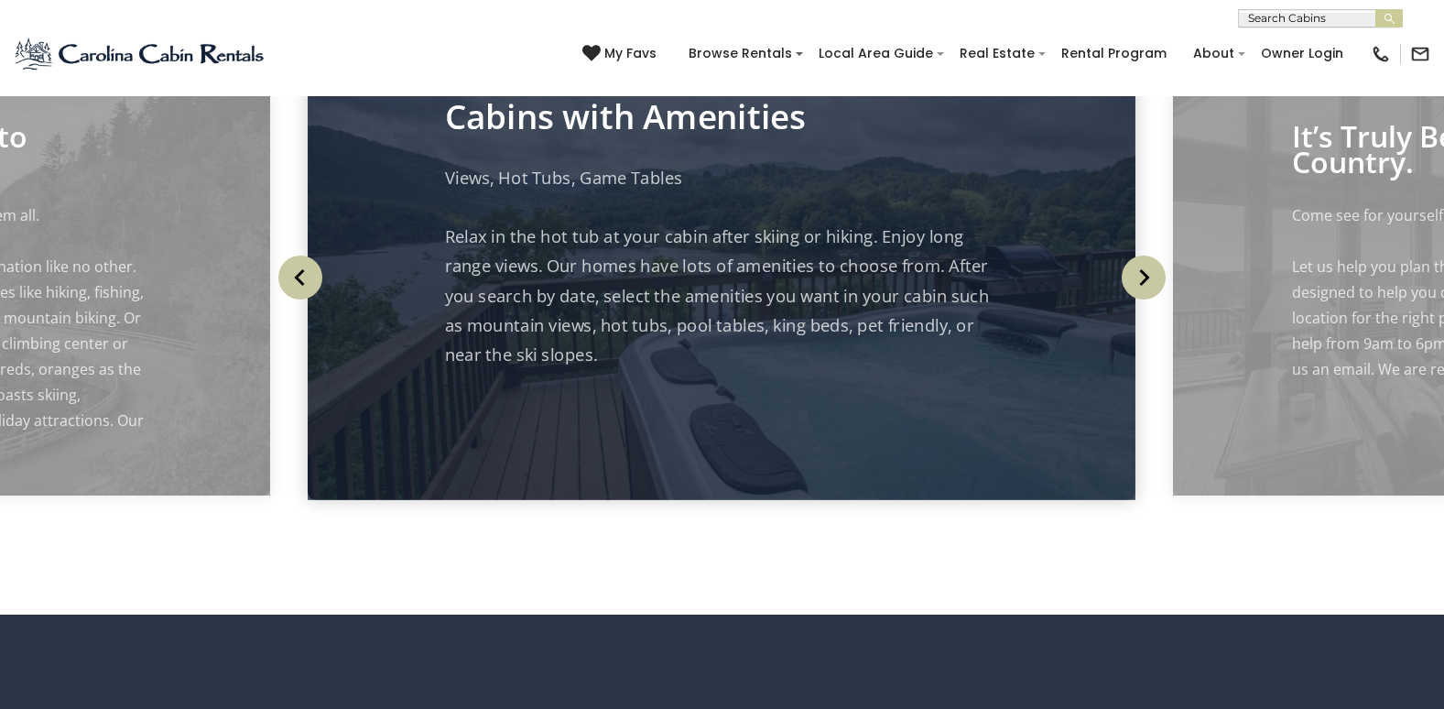  Describe the element at coordinates (721, 117) in the screenshot. I see `p: Cabins with Amenities` at that location.